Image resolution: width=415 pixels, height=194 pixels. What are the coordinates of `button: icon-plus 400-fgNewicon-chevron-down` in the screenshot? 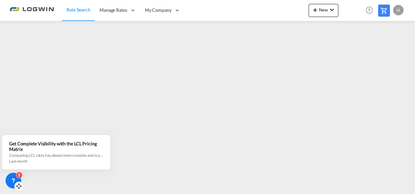 It's located at (323, 10).